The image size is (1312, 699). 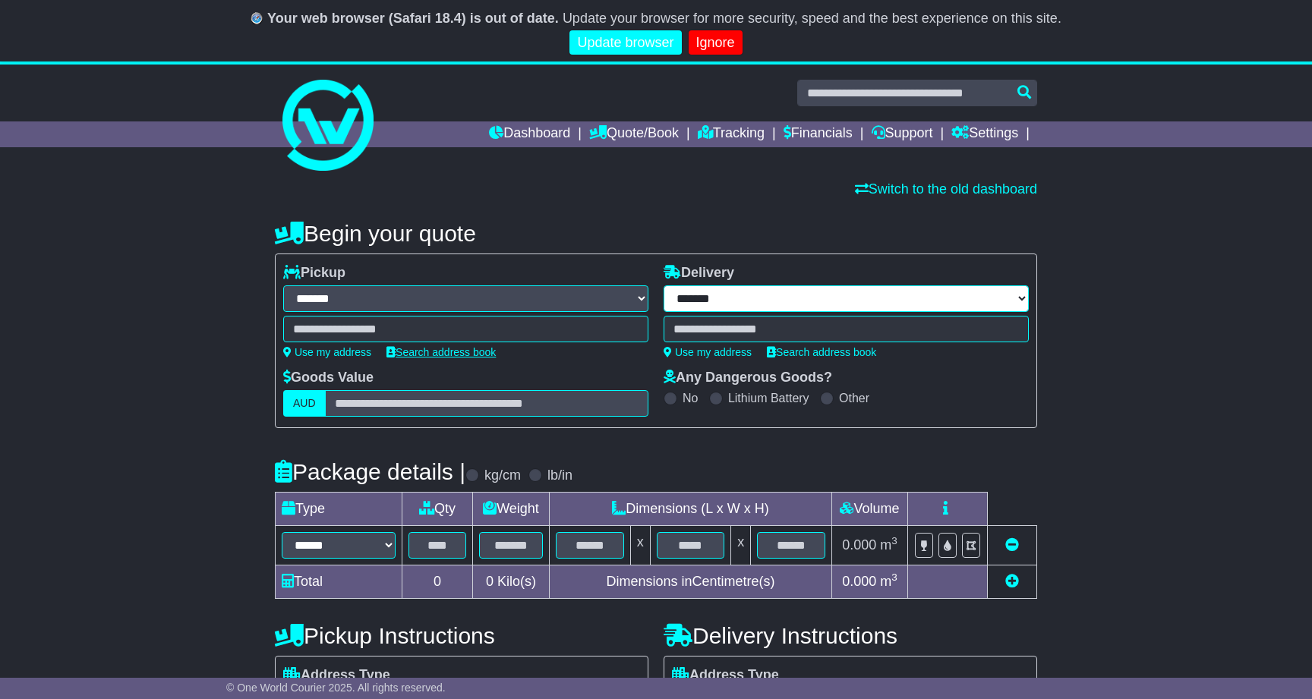 I want to click on h4: Package details |, so click(x=370, y=472).